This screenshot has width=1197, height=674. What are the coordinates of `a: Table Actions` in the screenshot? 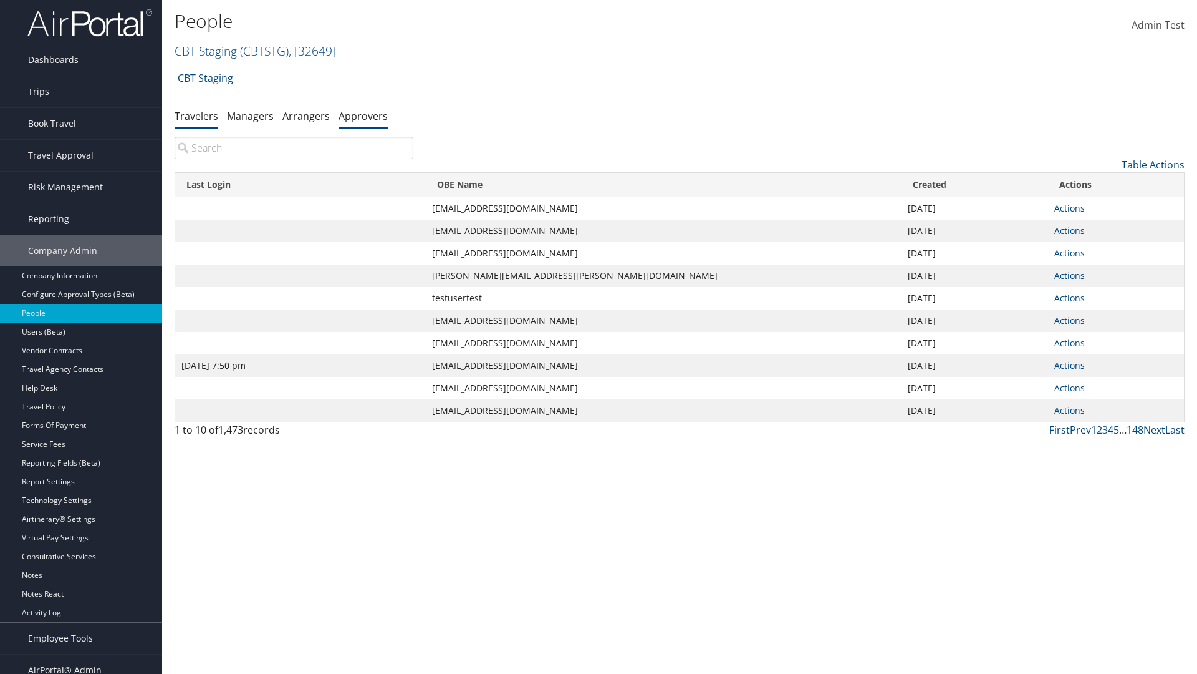 It's located at (1153, 165).